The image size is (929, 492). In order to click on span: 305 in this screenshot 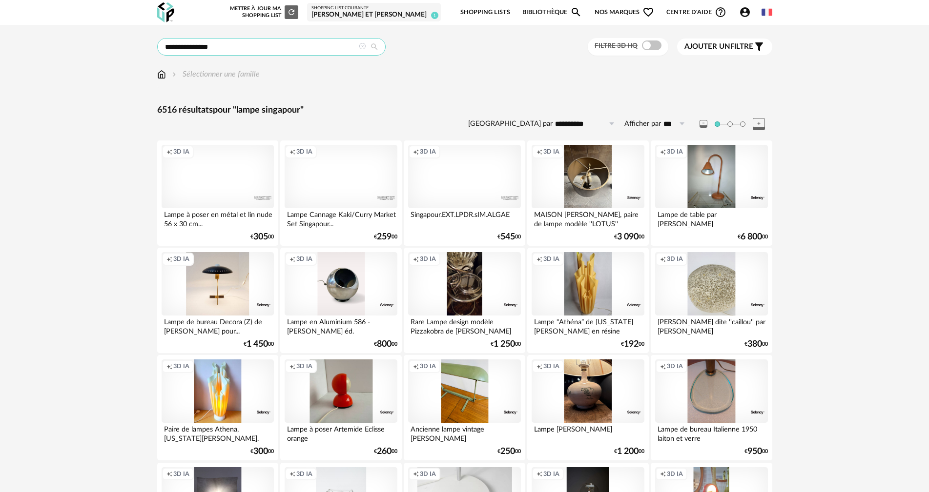, I will do `click(261, 237)`.